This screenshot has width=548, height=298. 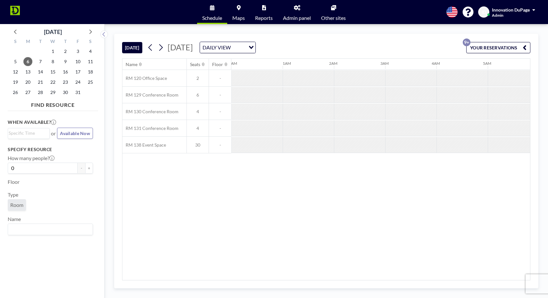 I want to click on label: How many people?, so click(x=31, y=158).